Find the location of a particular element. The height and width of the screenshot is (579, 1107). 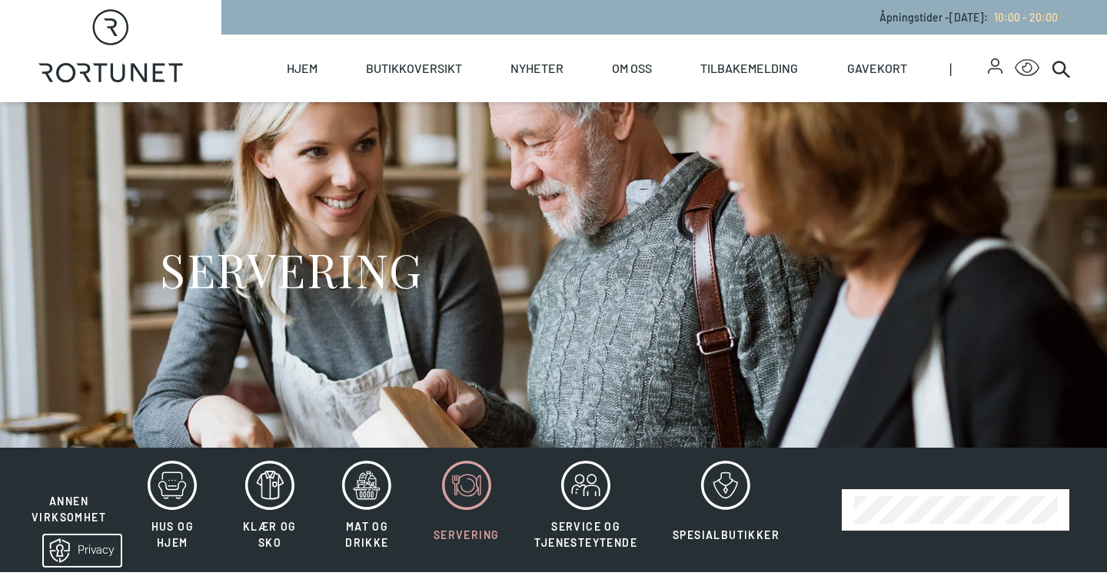

button: Mat og drikke is located at coordinates (367, 510).